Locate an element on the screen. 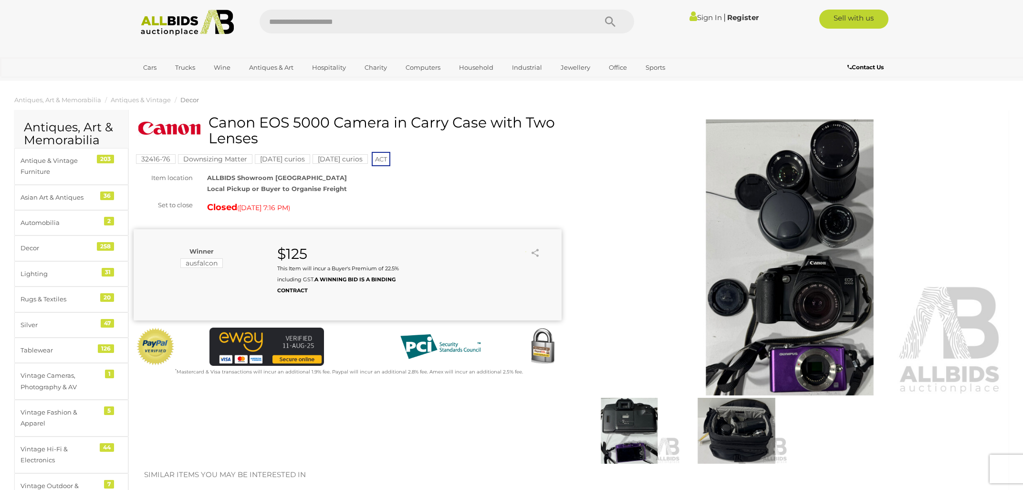 This screenshot has height=490, width=1023. a: Antiques & Vintage is located at coordinates (141, 100).